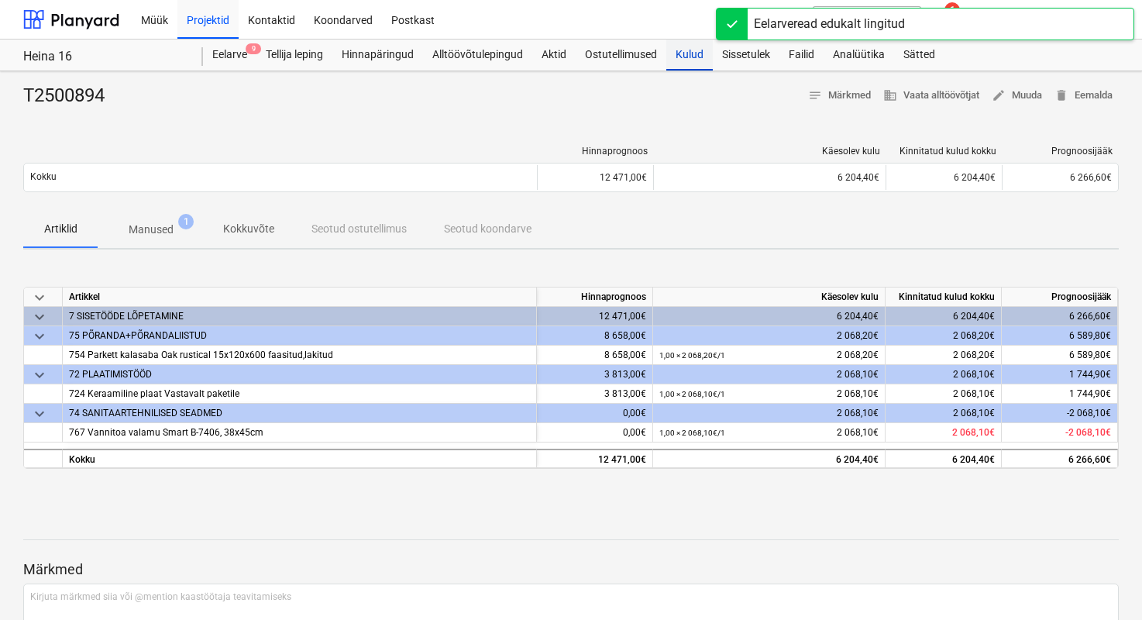  What do you see at coordinates (1016, 95) in the screenshot?
I see `span: Muuda` at bounding box center [1016, 95].